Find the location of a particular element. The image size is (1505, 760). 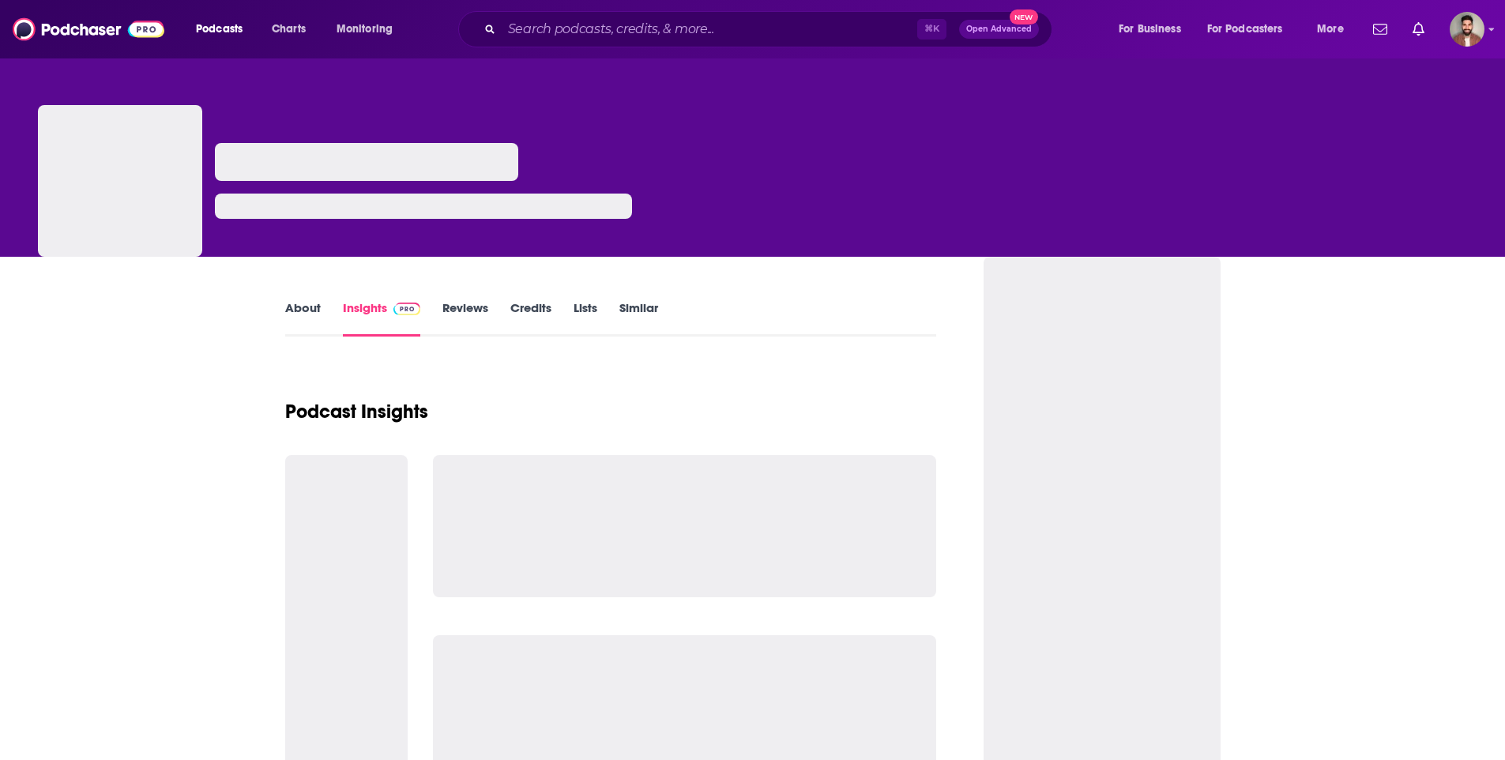

span: Monitoring is located at coordinates (364, 29).